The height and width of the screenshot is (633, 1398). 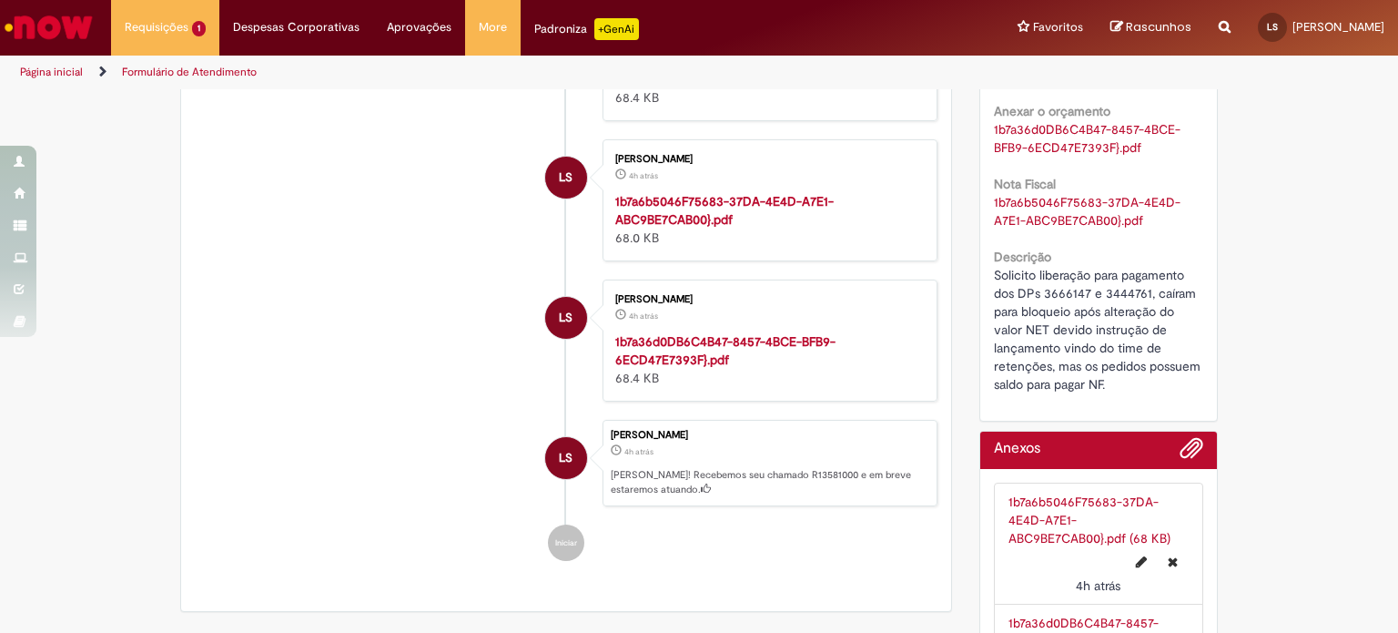 I want to click on a: Página inicial, so click(x=51, y=72).